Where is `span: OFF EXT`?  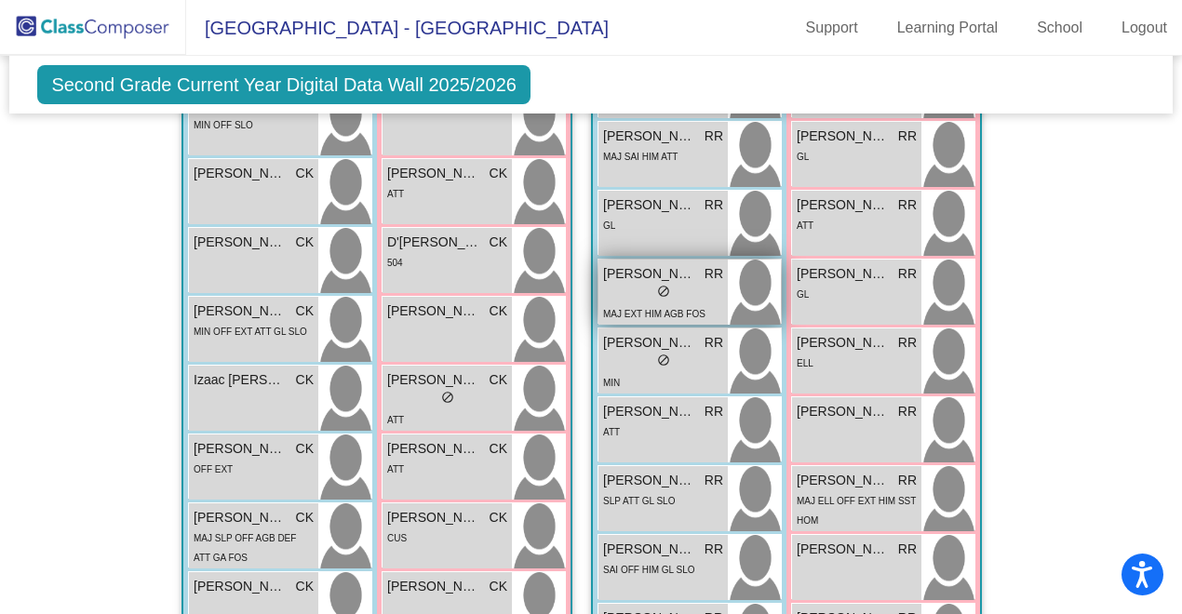 span: OFF EXT is located at coordinates (213, 469).